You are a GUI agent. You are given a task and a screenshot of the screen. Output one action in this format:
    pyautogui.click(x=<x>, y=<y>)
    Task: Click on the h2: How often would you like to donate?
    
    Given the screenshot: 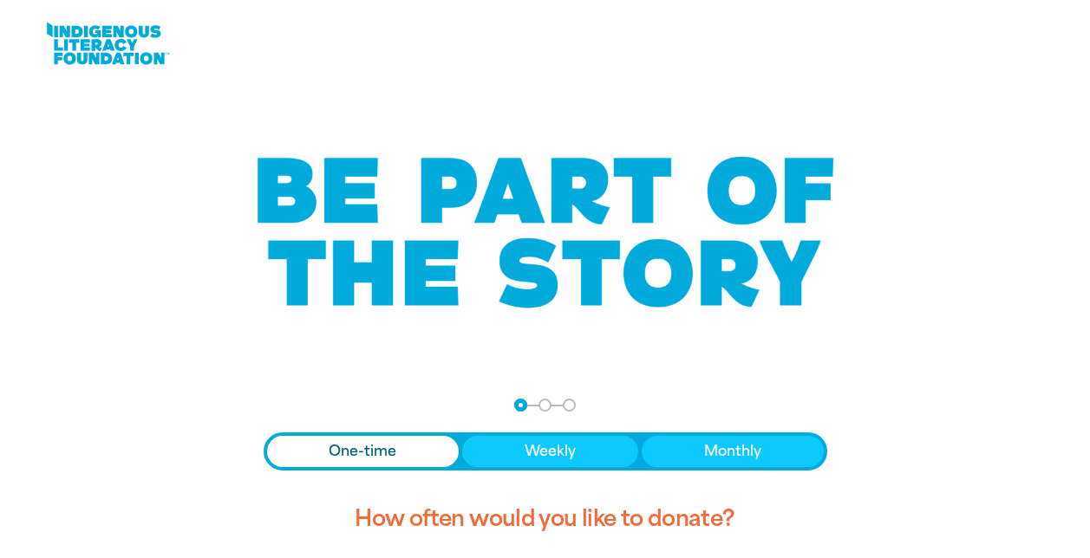 What is the action you would take?
    pyautogui.click(x=545, y=519)
    